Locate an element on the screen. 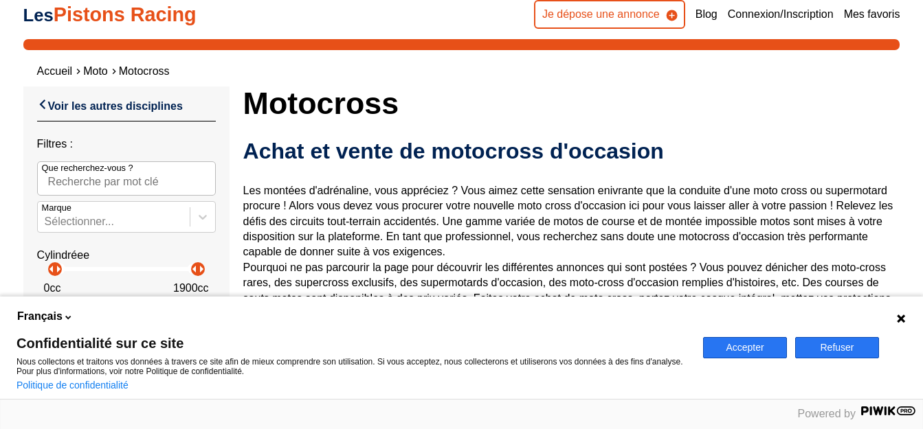 The image size is (923, 429). span: Powered by is located at coordinates (827, 414).